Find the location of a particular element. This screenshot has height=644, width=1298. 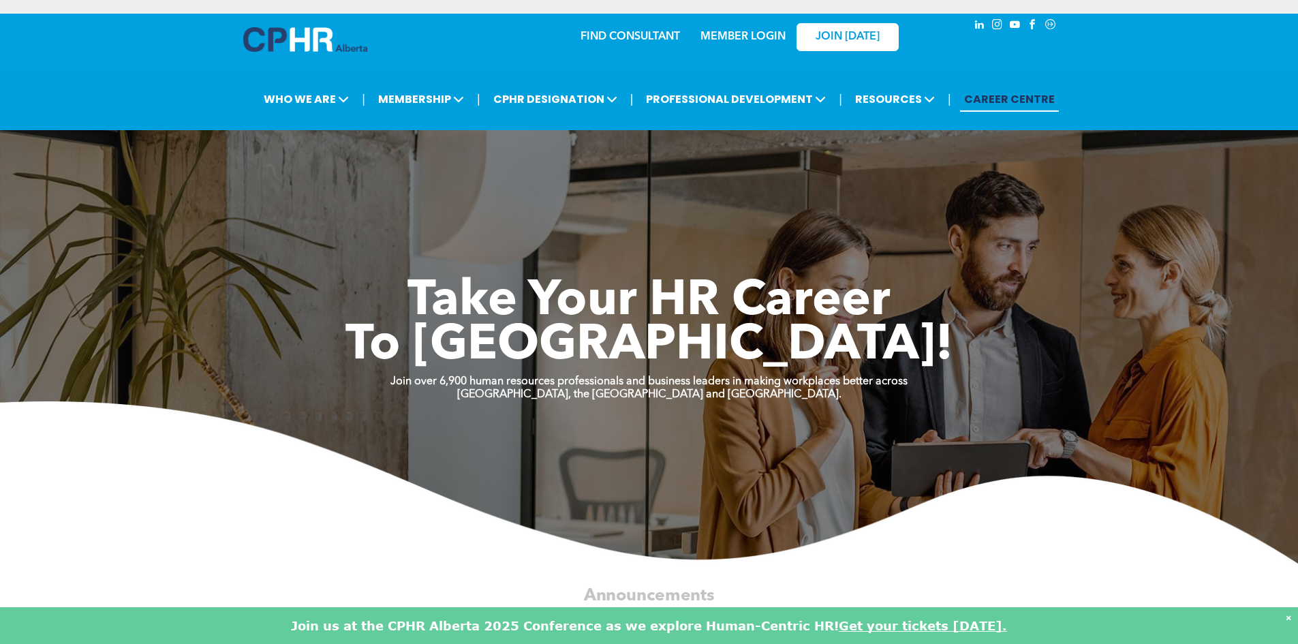

span: WHO WE ARE is located at coordinates (306, 99).